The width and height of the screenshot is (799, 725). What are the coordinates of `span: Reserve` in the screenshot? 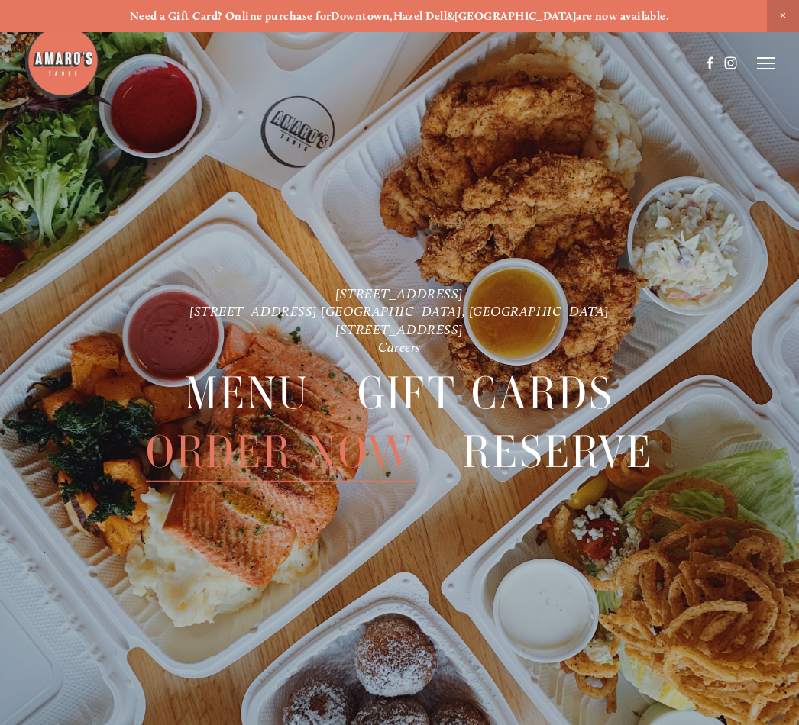 It's located at (558, 451).